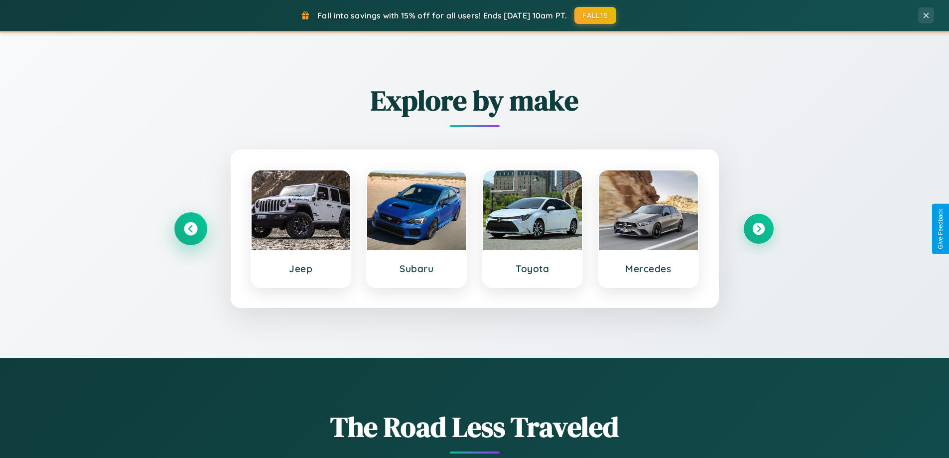  What do you see at coordinates (940, 229) in the screenshot?
I see `div: Give Feedback` at bounding box center [940, 229].